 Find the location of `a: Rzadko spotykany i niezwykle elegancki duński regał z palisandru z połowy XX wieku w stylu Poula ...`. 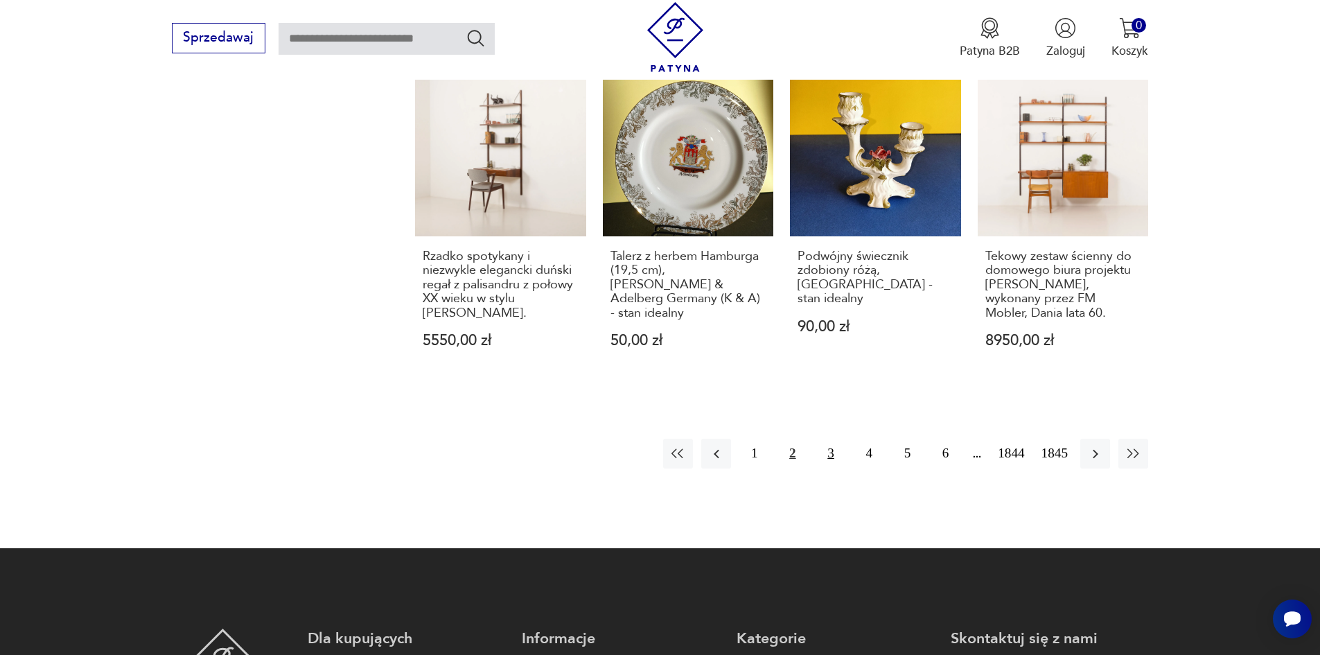

a: Rzadko spotykany i niezwykle elegancki duński regał z palisandru z połowy XX wieku w stylu Poula ... is located at coordinates (500, 222).